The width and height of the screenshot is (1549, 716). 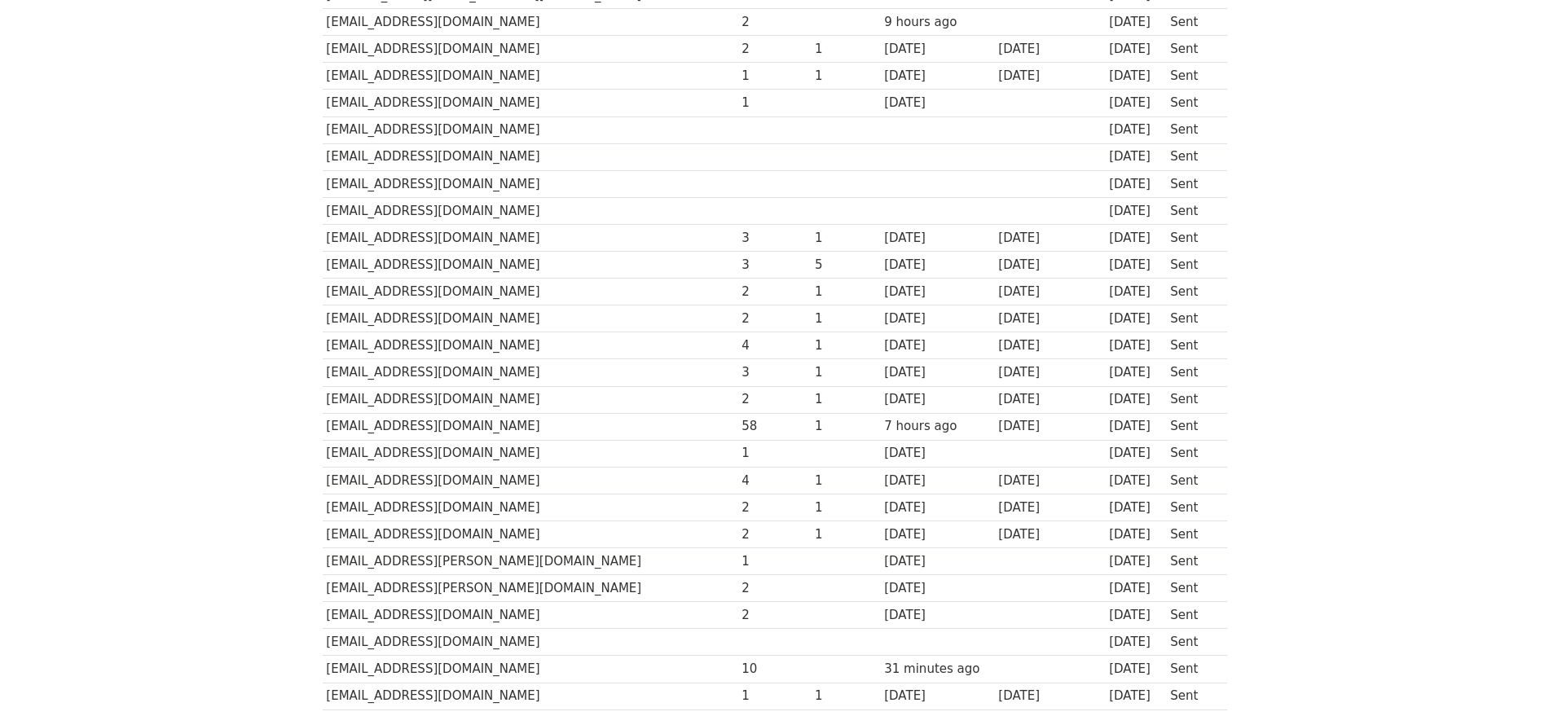 What do you see at coordinates (937, 426) in the screenshot?
I see `div: 7 hours ago` at bounding box center [937, 426].